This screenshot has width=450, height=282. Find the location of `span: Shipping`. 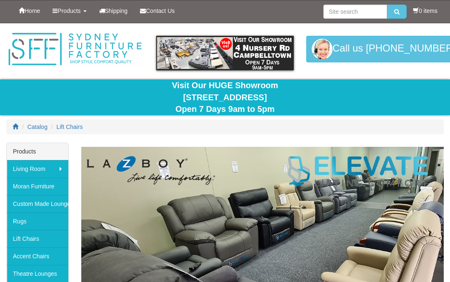

span: Shipping is located at coordinates (116, 11).